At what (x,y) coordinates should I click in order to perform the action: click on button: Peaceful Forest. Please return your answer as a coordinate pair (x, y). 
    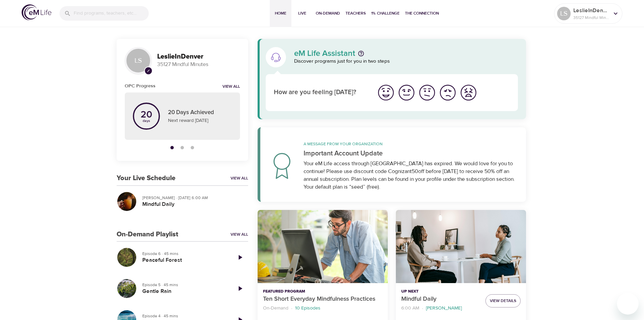
    Looking at the image, I should click on (127, 257).